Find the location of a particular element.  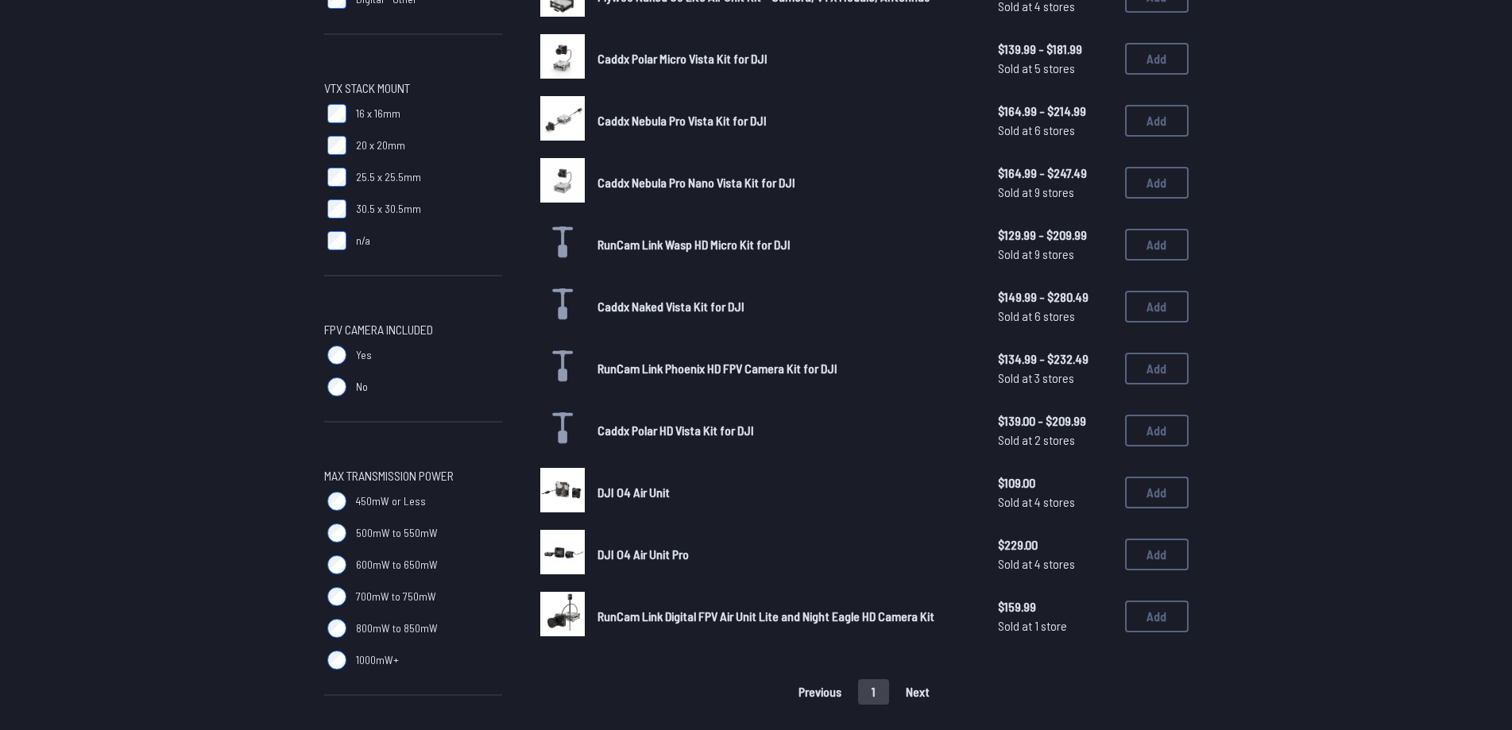

span: 25.5 x 25.5mm is located at coordinates (389, 177).